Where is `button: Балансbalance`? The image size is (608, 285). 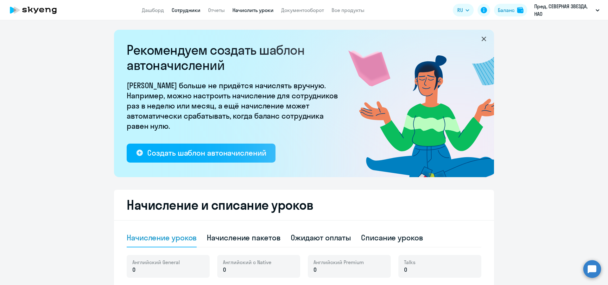 button: Балансbalance is located at coordinates (510, 10).